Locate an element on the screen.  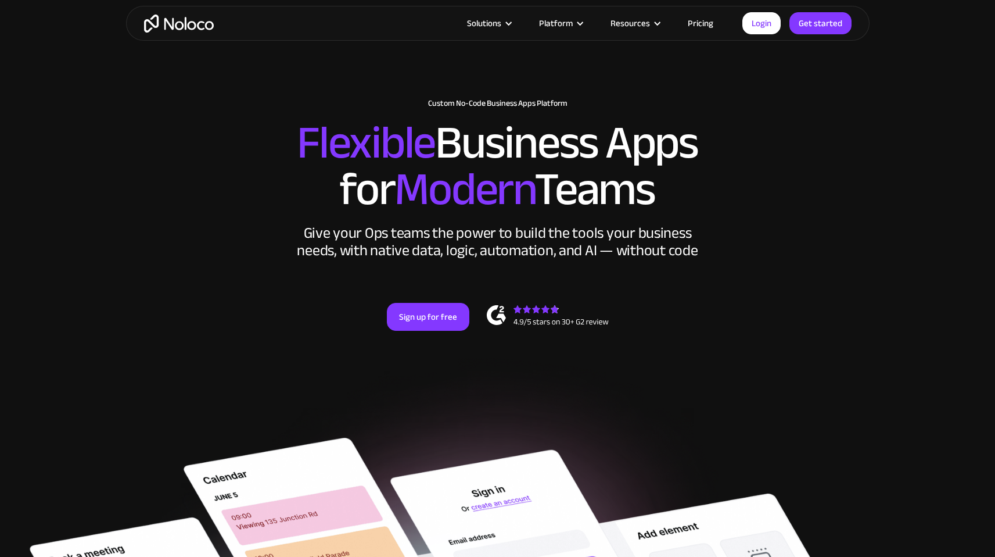
a: home is located at coordinates (179, 23).